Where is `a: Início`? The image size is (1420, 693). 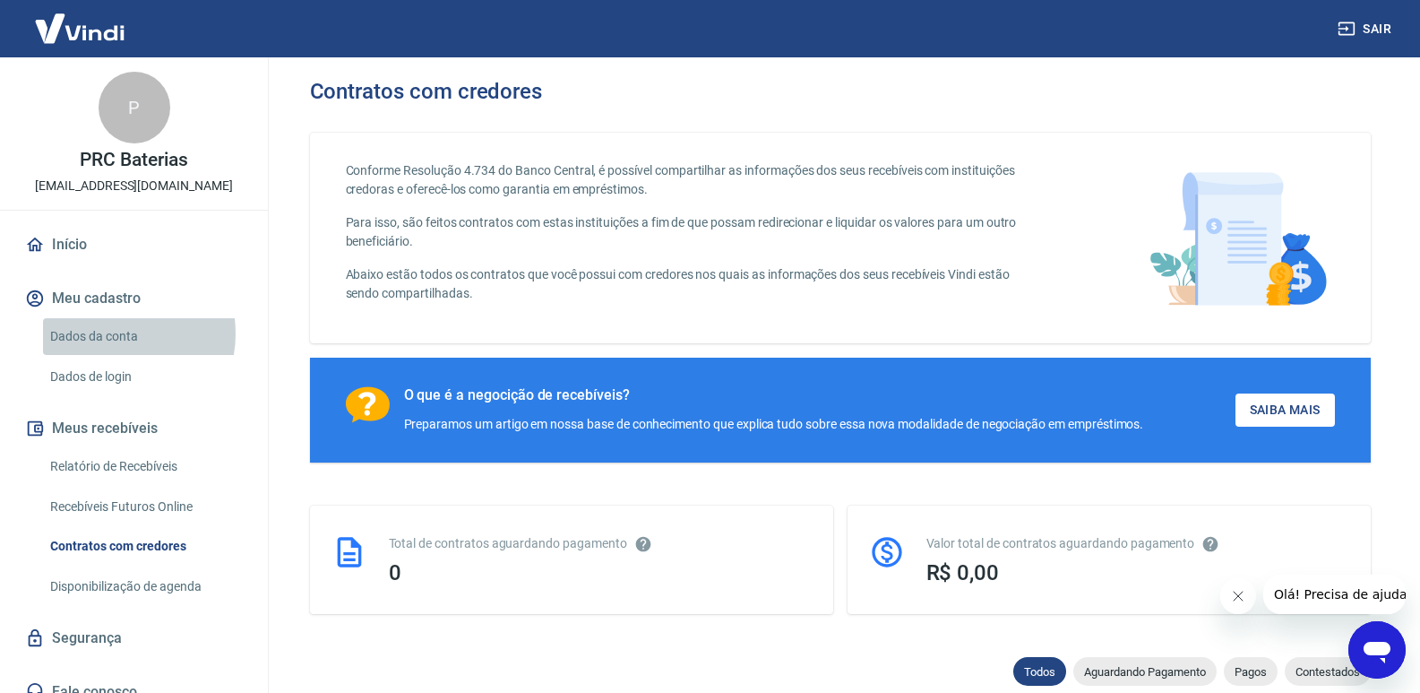
a: Início is located at coordinates (133, 245).